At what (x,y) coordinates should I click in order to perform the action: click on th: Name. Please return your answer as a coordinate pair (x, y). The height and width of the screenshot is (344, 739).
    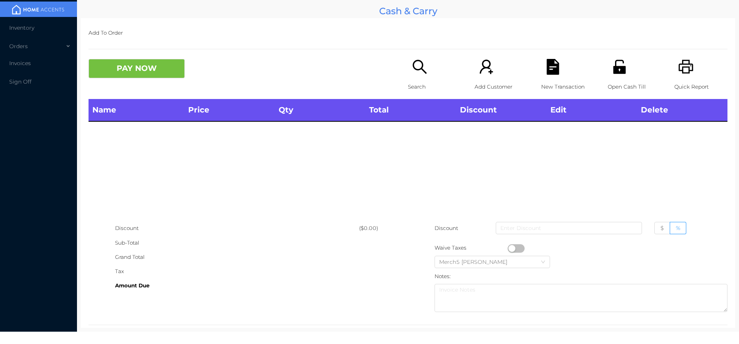
    Looking at the image, I should click on (136, 110).